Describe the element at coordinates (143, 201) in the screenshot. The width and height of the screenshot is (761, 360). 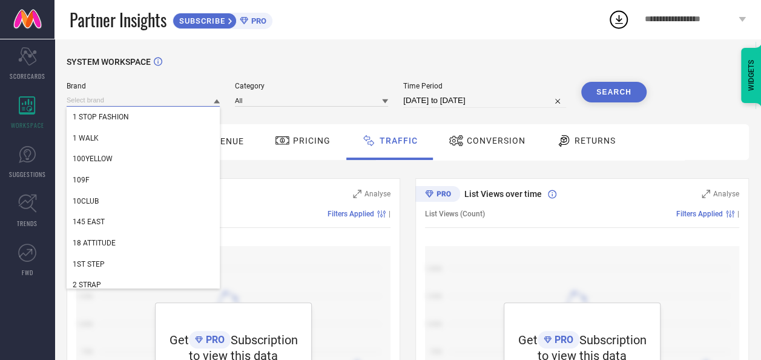
I see `div: 10CLUB` at that location.